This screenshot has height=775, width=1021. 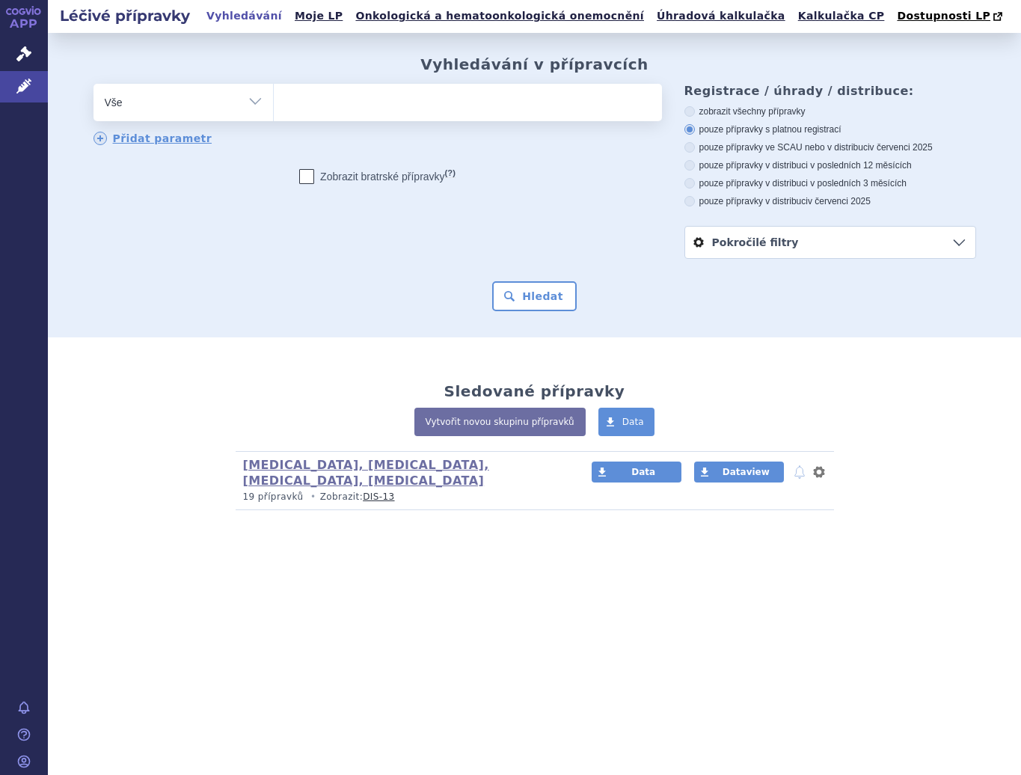 I want to click on label: pouze přípravky s platnou registrací, so click(x=830, y=129).